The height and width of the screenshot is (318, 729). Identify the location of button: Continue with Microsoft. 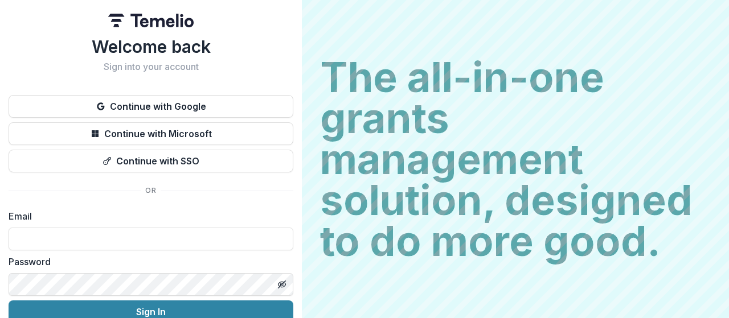
(151, 134).